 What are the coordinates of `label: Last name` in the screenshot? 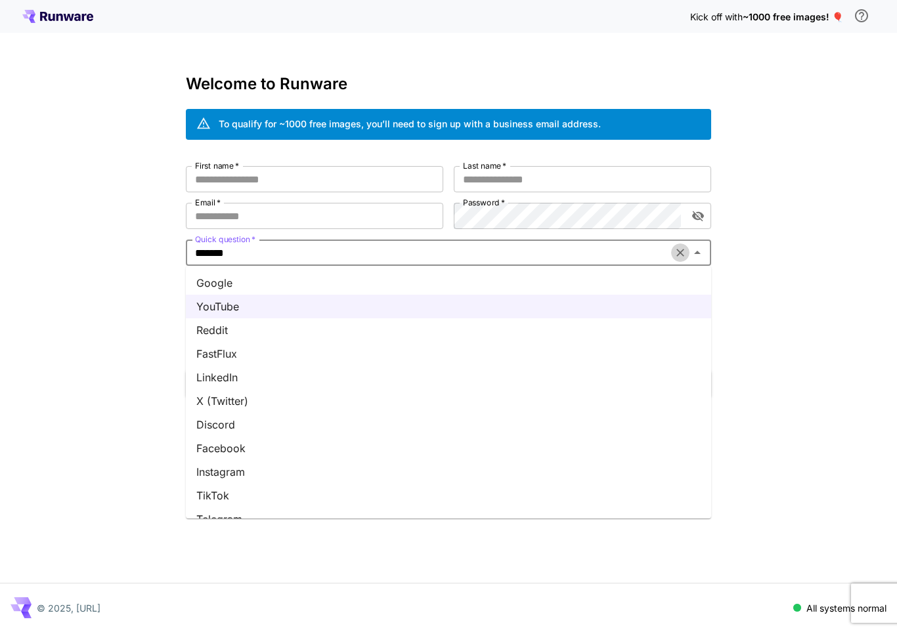 It's located at (485, 165).